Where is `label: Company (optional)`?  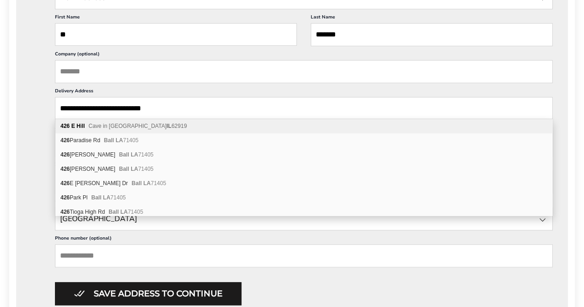 label: Company (optional) is located at coordinates (304, 55).